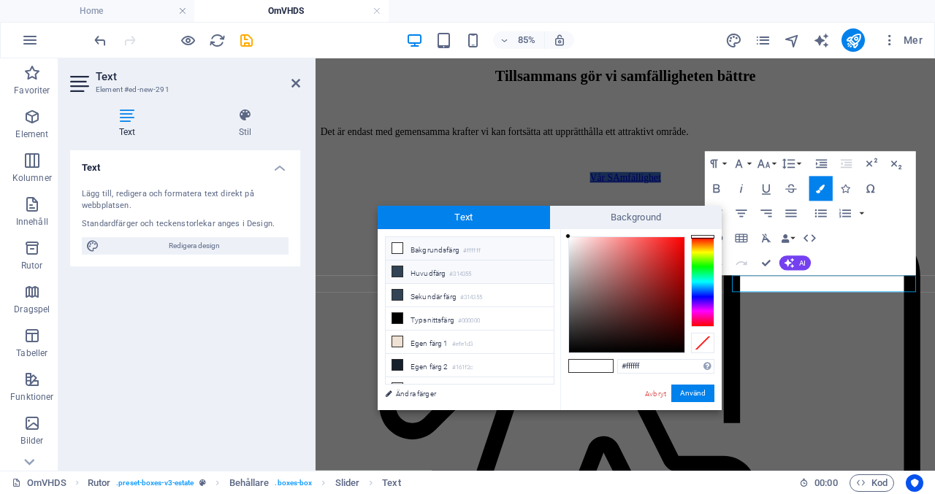  What do you see at coordinates (32, 266) in the screenshot?
I see `p: Rutor` at bounding box center [32, 266].